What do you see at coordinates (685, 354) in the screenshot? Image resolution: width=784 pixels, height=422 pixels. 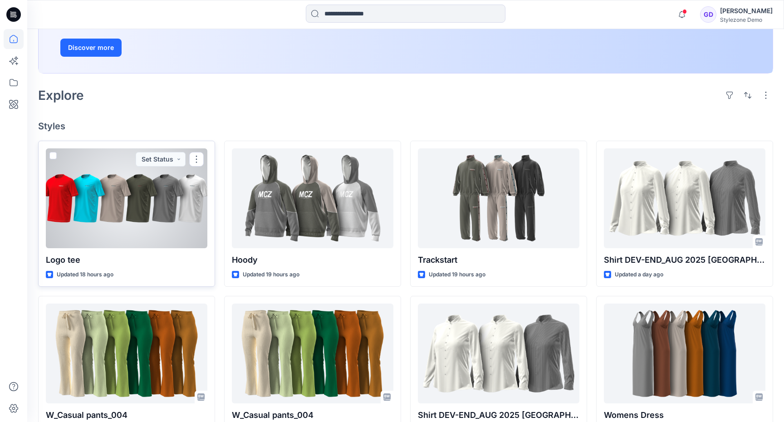 I see `a: Womens Dress` at bounding box center [685, 354].